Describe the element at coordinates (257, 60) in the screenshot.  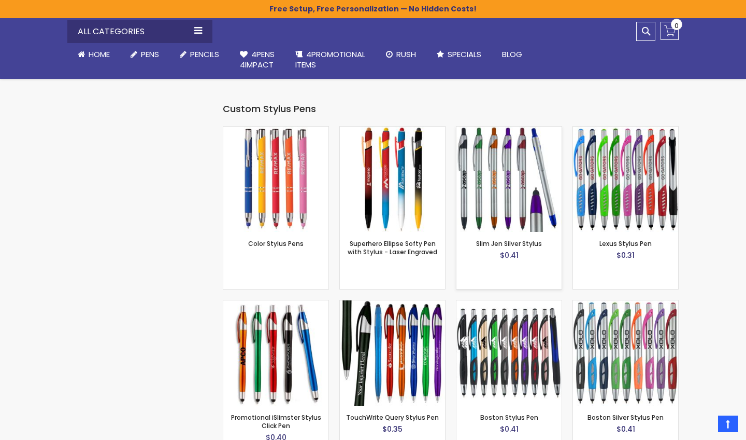
I see `a: 4Pens4impact` at that location.